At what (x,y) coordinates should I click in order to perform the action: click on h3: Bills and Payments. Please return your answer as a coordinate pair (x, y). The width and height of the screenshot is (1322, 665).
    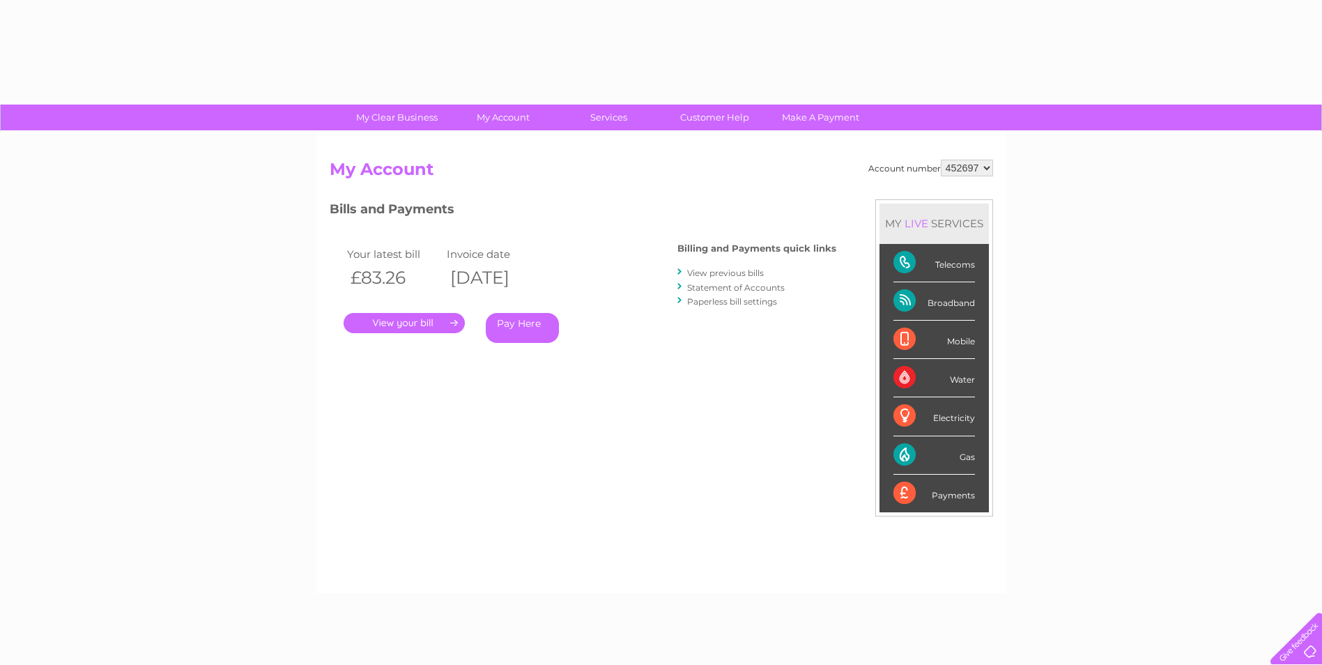
    Looking at the image, I should click on (583, 211).